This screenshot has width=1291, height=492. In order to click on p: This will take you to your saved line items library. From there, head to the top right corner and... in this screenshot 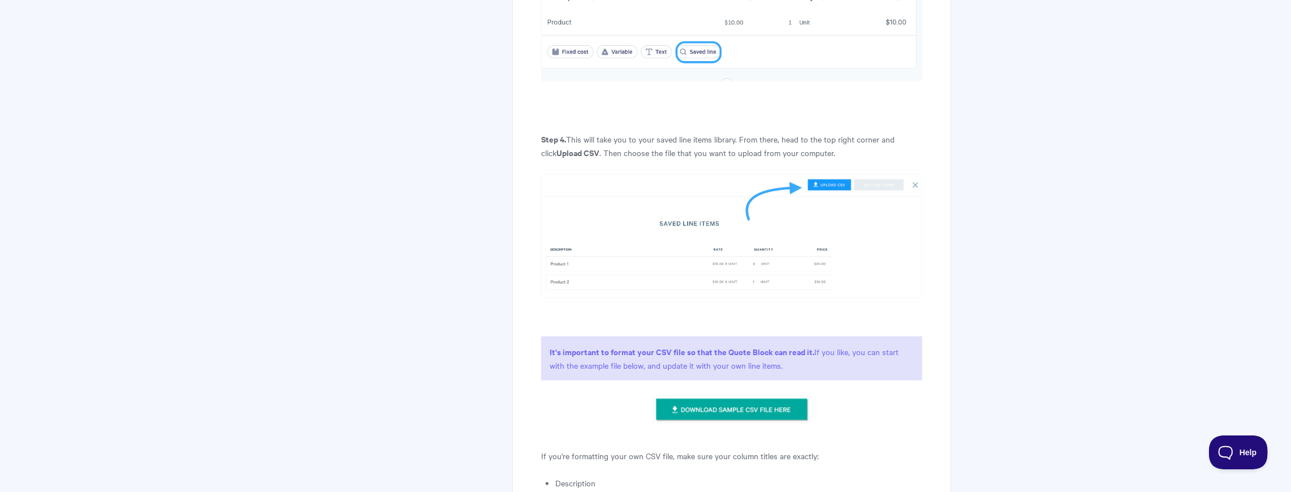, I will do `click(731, 146)`.